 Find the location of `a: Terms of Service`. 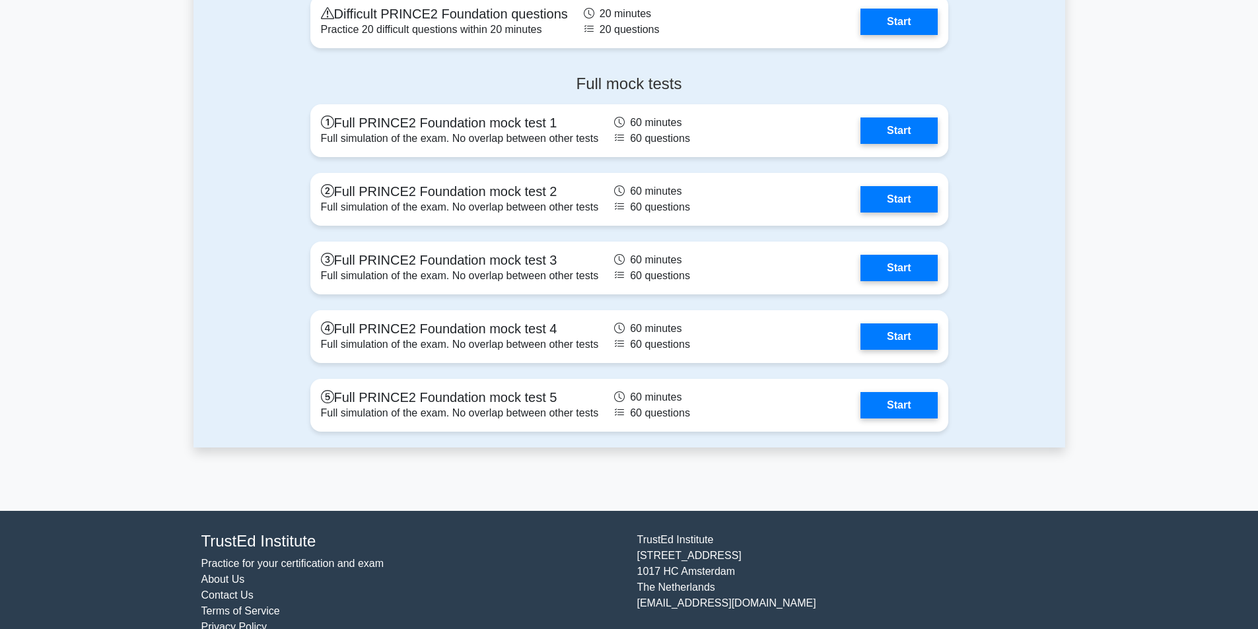

a: Terms of Service is located at coordinates (240, 611).